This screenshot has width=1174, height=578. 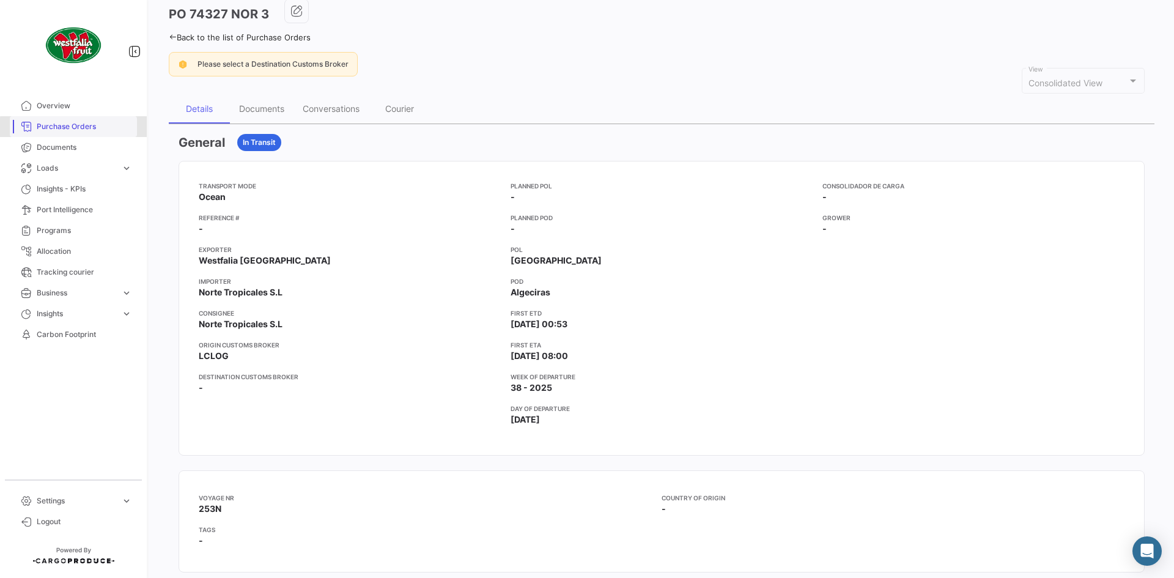 I want to click on app-card-info-title: Reference #, so click(x=350, y=218).